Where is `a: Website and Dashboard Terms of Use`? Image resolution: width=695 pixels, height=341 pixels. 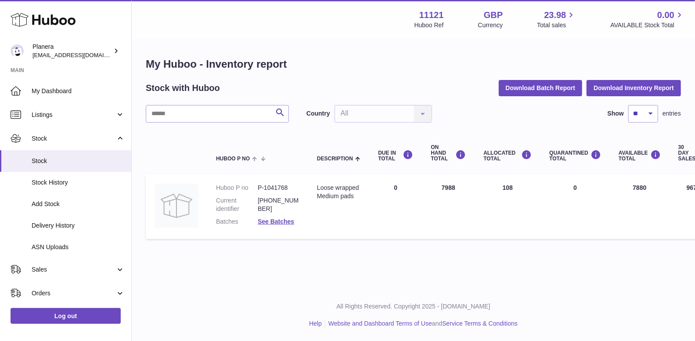
a: Website and Dashboard Terms of Use is located at coordinates (380, 323).